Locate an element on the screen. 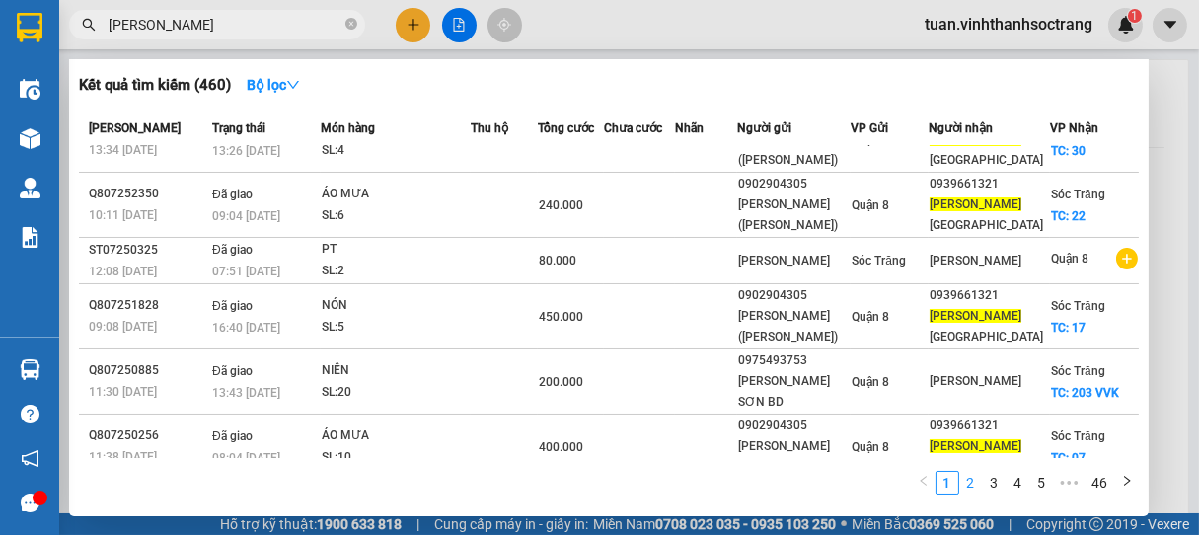 This screenshot has width=1199, height=535. div: ST07250325 is located at coordinates (147, 250).